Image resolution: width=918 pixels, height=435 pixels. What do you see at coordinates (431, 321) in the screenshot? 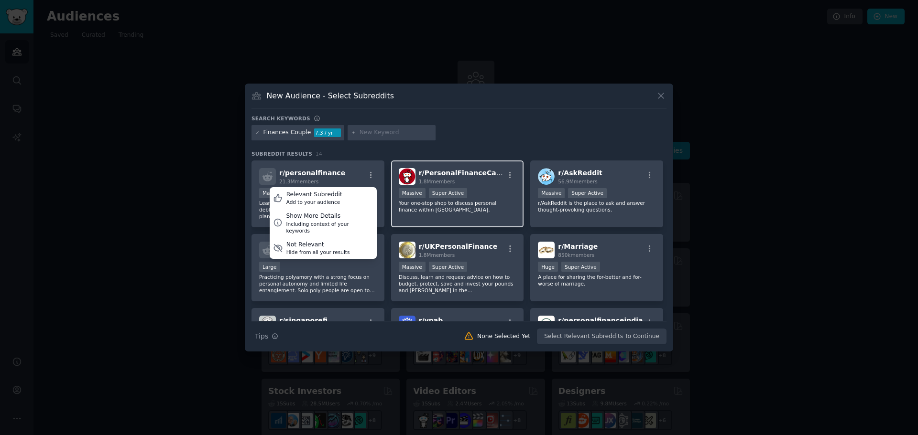
I see `span: r/ ynab` at bounding box center [431, 321].